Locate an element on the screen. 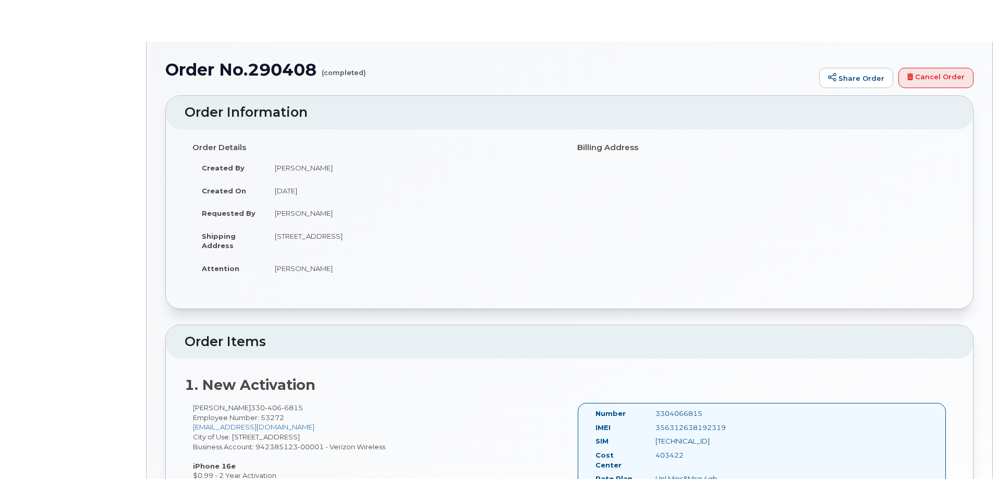 The width and height of the screenshot is (998, 479). label: IMEI is located at coordinates (603, 427).